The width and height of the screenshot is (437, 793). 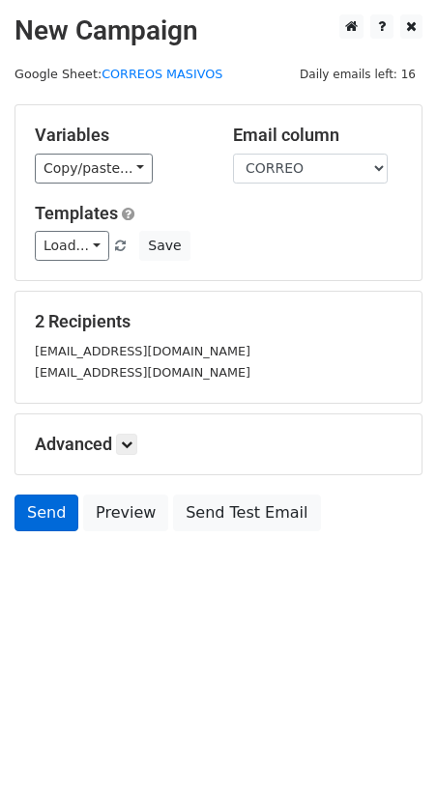 I want to click on h5: Email column, so click(x=317, y=135).